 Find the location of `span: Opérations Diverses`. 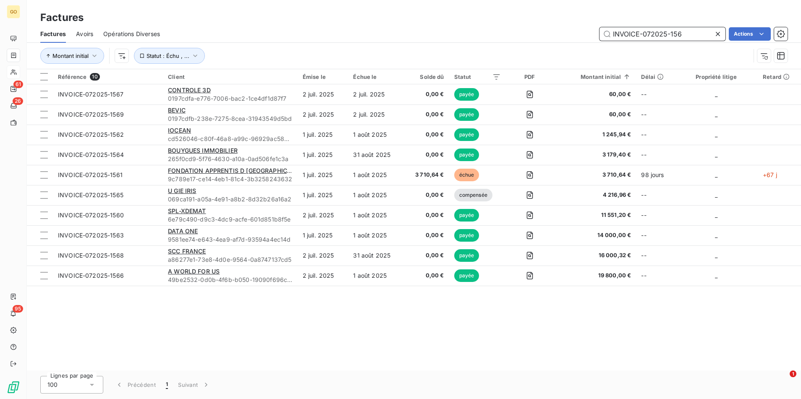

span: Opérations Diverses is located at coordinates (131, 34).